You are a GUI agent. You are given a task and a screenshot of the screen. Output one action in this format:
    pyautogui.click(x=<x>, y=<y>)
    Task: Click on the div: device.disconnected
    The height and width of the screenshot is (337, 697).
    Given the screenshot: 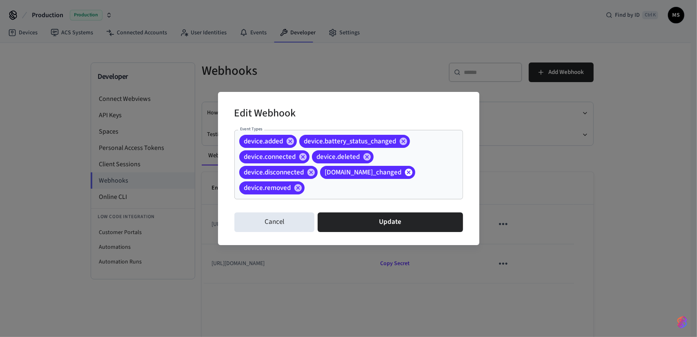 What is the action you would take?
    pyautogui.click(x=279, y=172)
    